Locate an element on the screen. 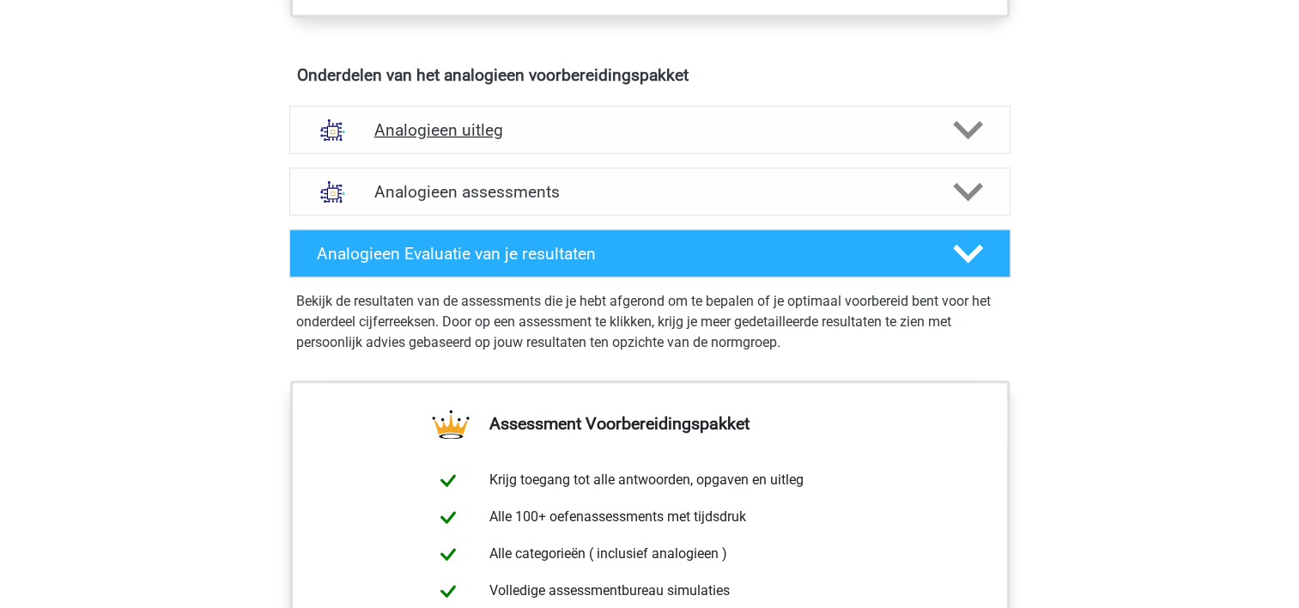  img: analogieen assessments is located at coordinates (332, 191).